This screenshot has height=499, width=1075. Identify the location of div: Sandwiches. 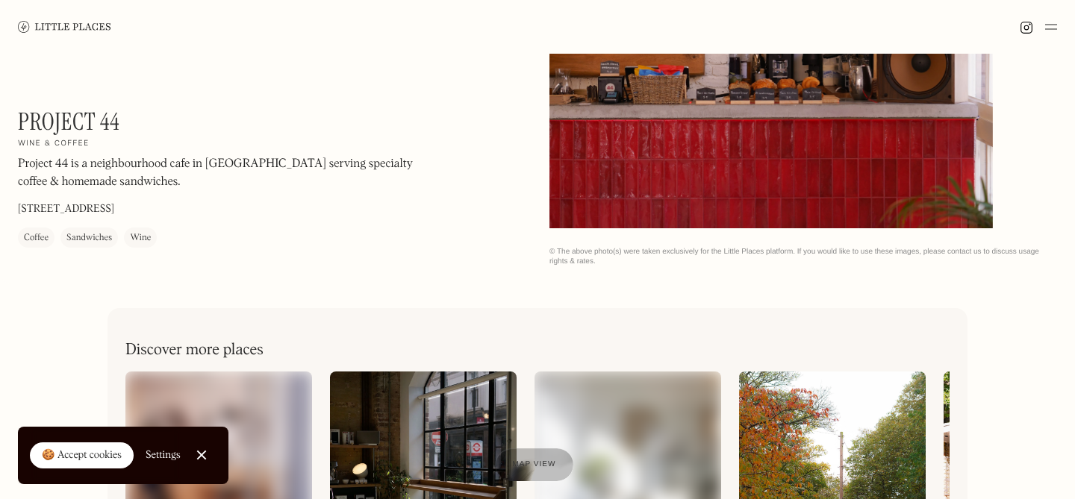
(89, 239).